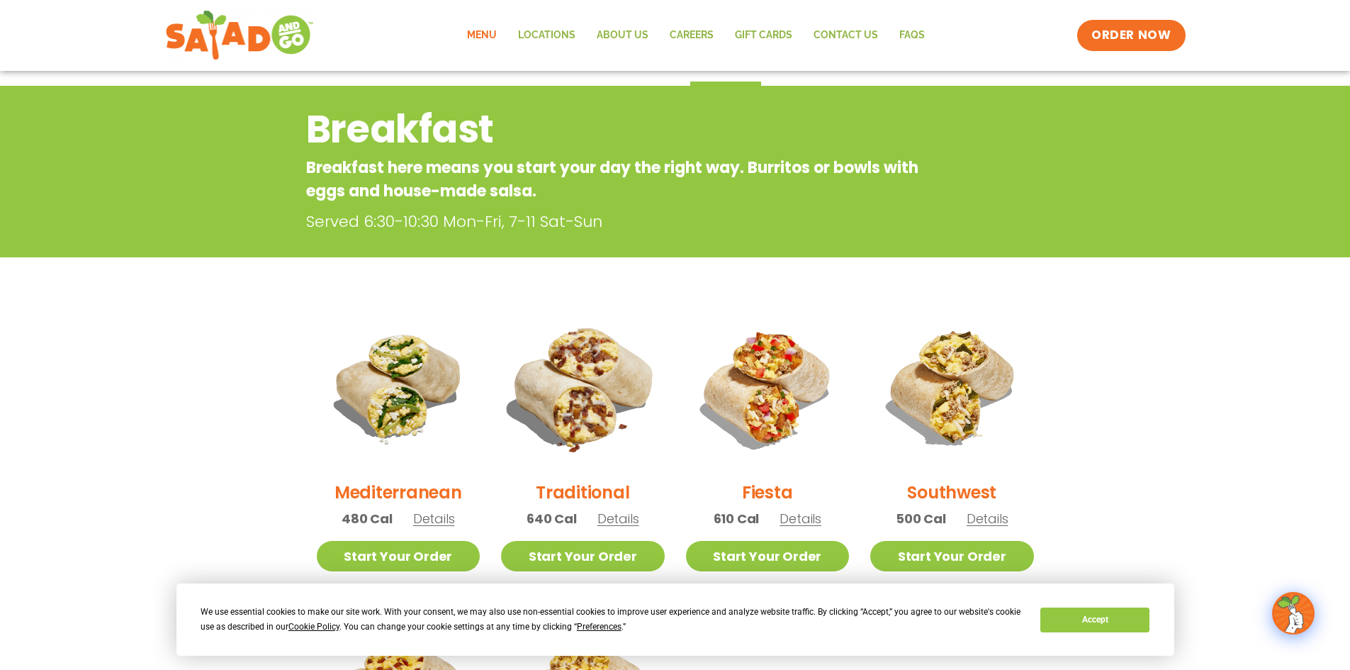 This screenshot has width=1350, height=670. What do you see at coordinates (921, 518) in the screenshot?
I see `span: 500 Cal` at bounding box center [921, 518].